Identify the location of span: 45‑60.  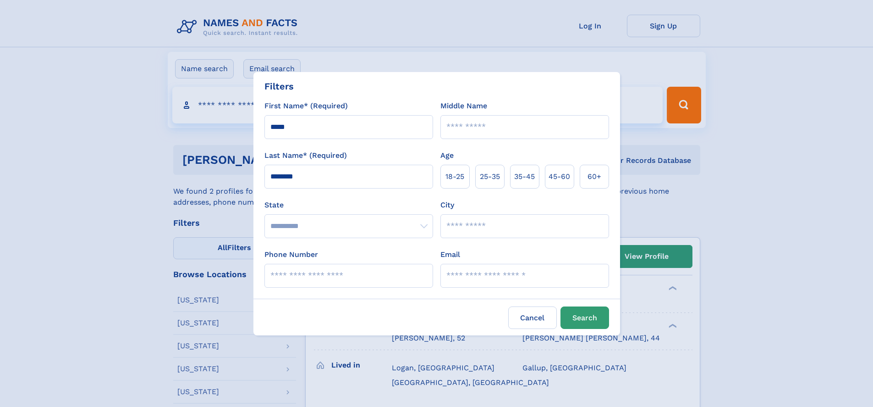
(559, 176).